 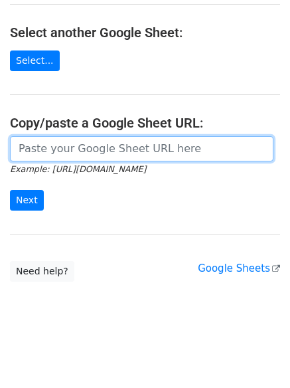 I want to click on div: Chat Widget, so click(x=257, y=356).